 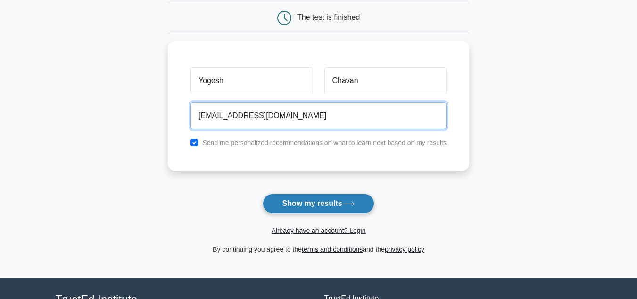 I want to click on div: By continuing you agree to the and the, so click(x=318, y=249).